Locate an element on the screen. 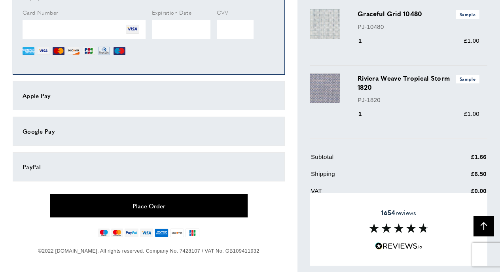 The height and width of the screenshot is (272, 500). img: MI.png is located at coordinates (119, 51).